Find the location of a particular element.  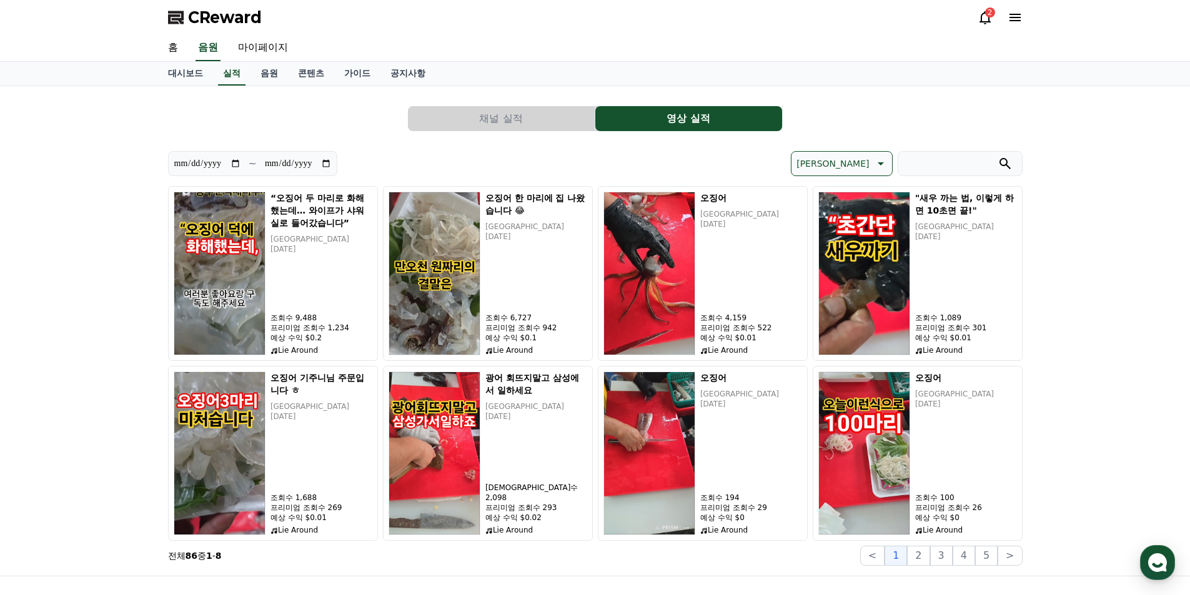

a: CReward is located at coordinates (215, 17).